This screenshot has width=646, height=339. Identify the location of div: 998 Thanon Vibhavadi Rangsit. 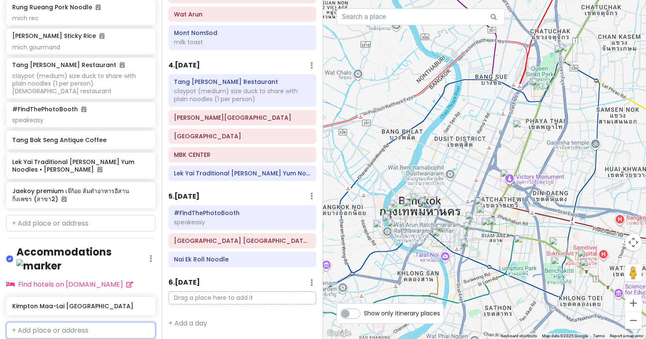
(564, 54).